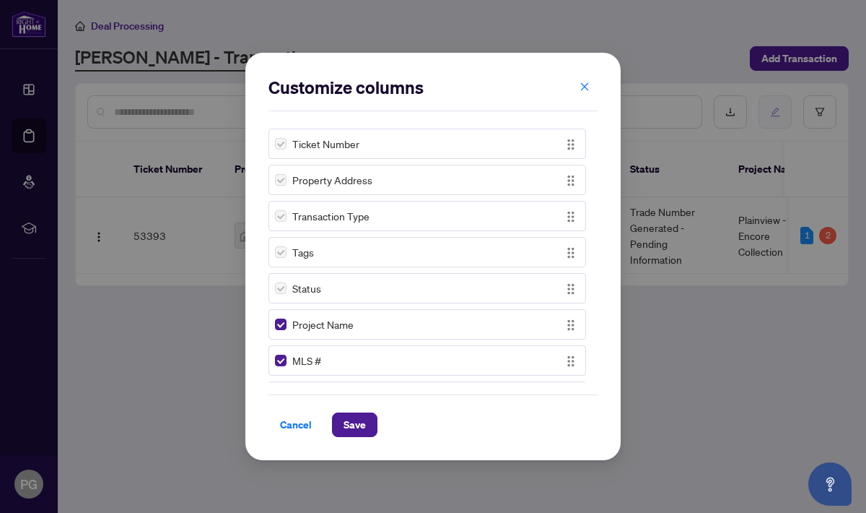 This screenshot has width=866, height=513. What do you see at coordinates (303, 252) in the screenshot?
I see `span: Tags` at bounding box center [303, 252].